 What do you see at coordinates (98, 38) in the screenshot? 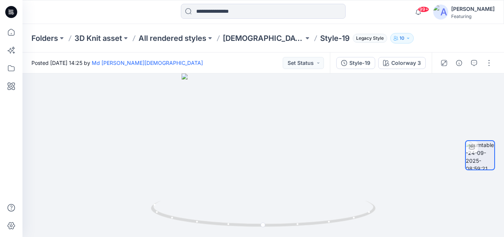
I see `a: 3D Knit asset` at bounding box center [98, 38].